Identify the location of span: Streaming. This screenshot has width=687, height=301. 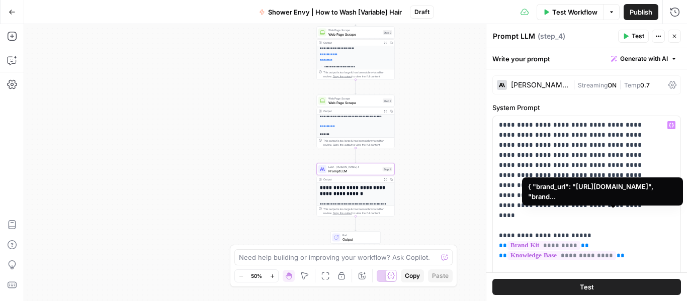
(592, 85).